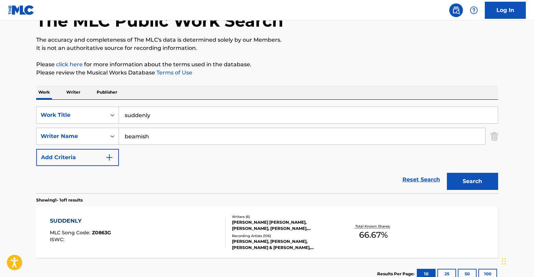 Image resolution: width=534 pixels, height=277 pixels. Describe the element at coordinates (107, 92) in the screenshot. I see `p: Publisher` at that location.